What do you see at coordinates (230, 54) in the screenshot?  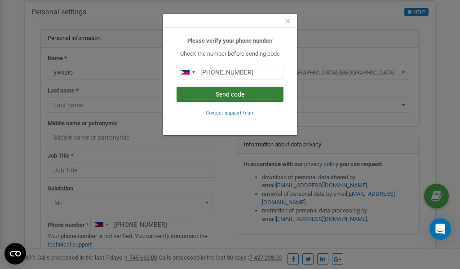 I see `p: Check the number before sending code` at bounding box center [230, 54].